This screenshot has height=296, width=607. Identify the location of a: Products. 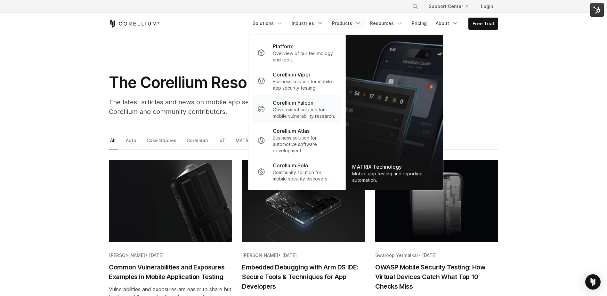
(346, 23).